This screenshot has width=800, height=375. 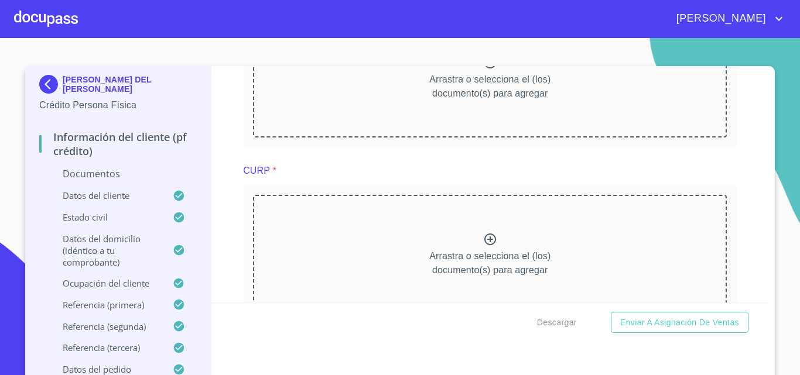 I want to click on p: Referencia (primera), so click(x=106, y=305).